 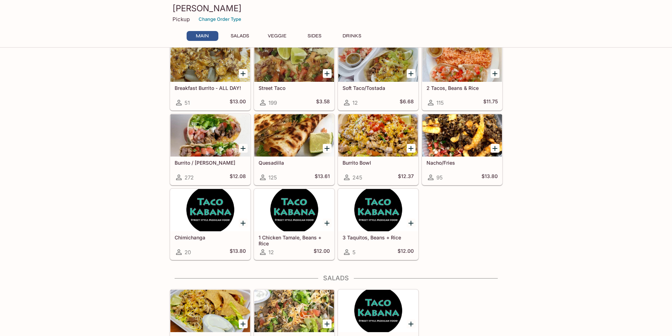 I want to click on button: Add Burrito / Cali Burrito, so click(x=243, y=148).